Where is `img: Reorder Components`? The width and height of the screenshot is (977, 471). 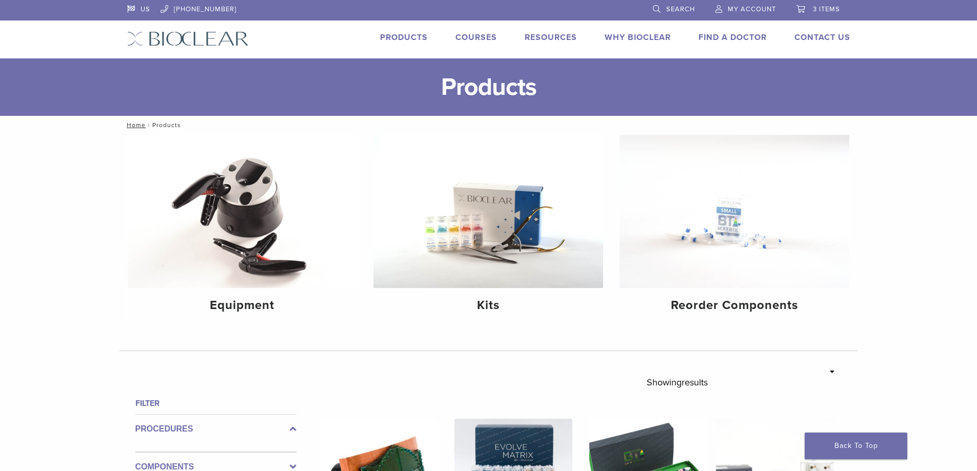 img: Reorder Components is located at coordinates (734, 211).